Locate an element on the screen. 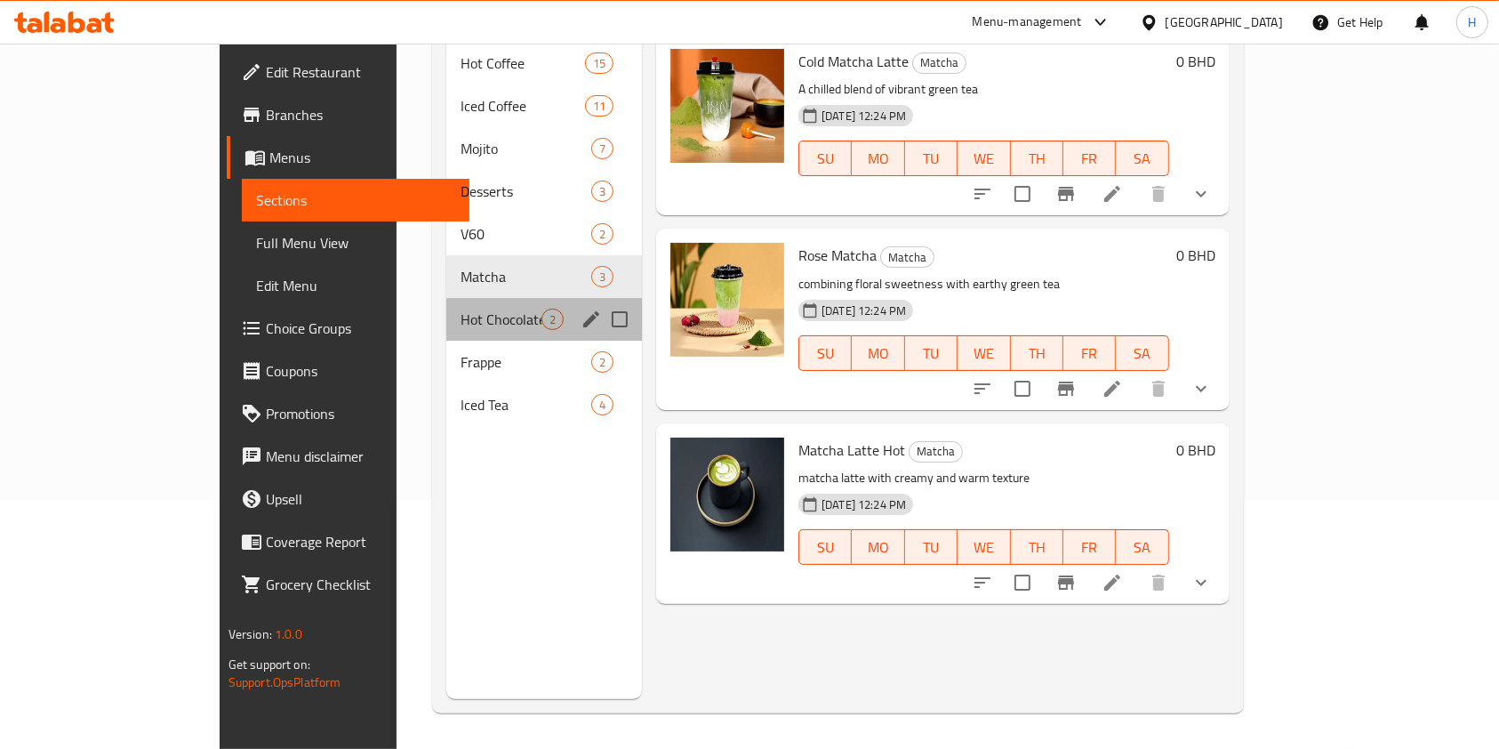  span: Menus is located at coordinates (363, 157).